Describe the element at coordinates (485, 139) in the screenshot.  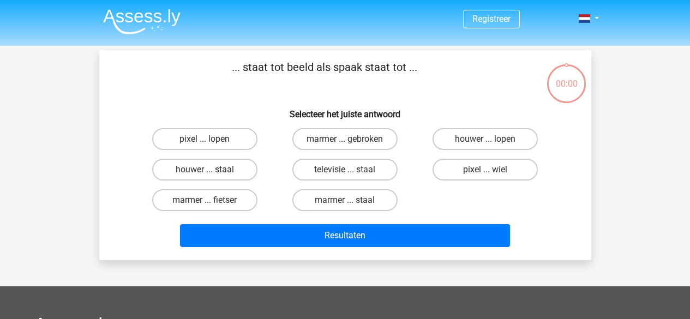
I see `label: houwer ... lopen` at that location.